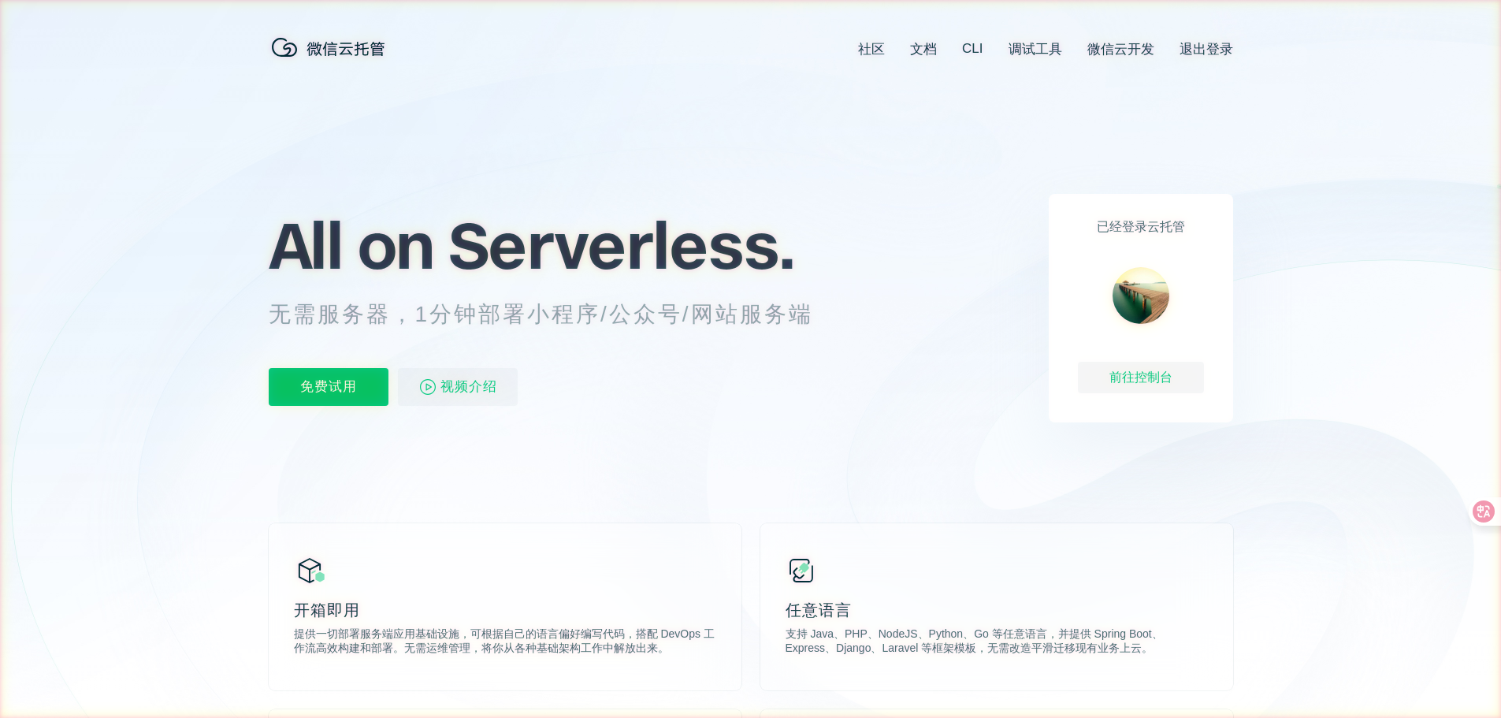 This screenshot has height=718, width=1501. What do you see at coordinates (973, 49) in the screenshot?
I see `a: CLI` at bounding box center [973, 49].